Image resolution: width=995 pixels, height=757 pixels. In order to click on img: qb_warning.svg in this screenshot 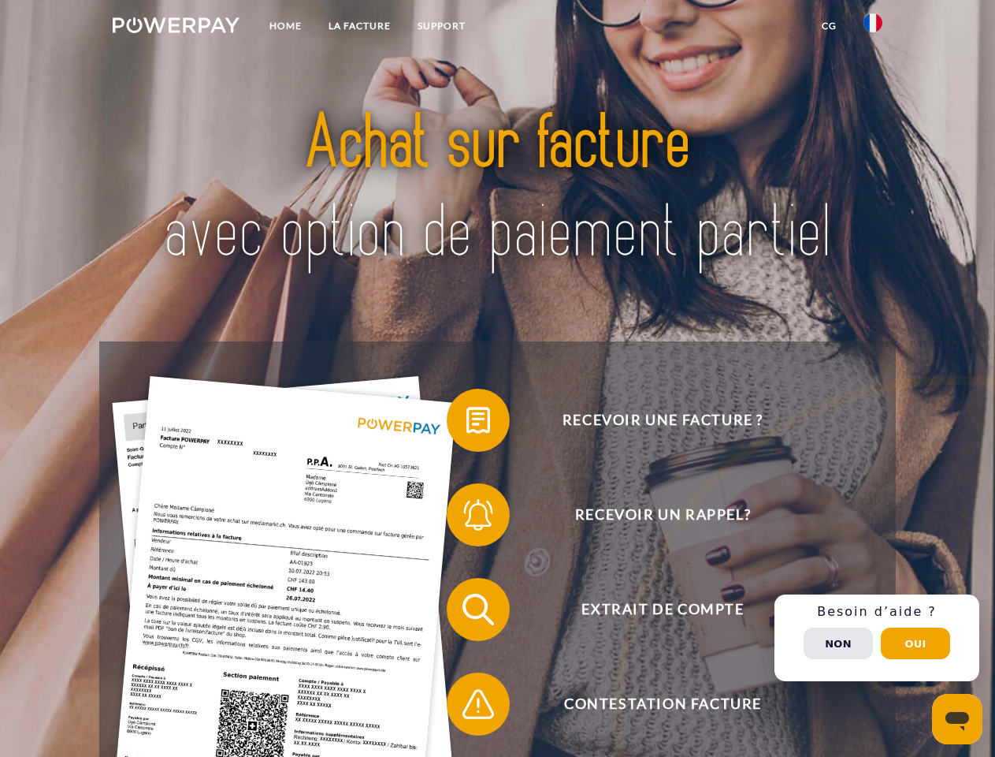, I will do `click(478, 704)`.